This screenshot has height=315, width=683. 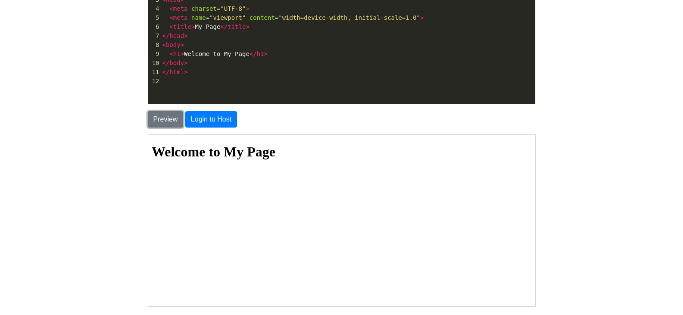 What do you see at coordinates (233, 9) in the screenshot?
I see `span: "UTF-8"` at bounding box center [233, 9].